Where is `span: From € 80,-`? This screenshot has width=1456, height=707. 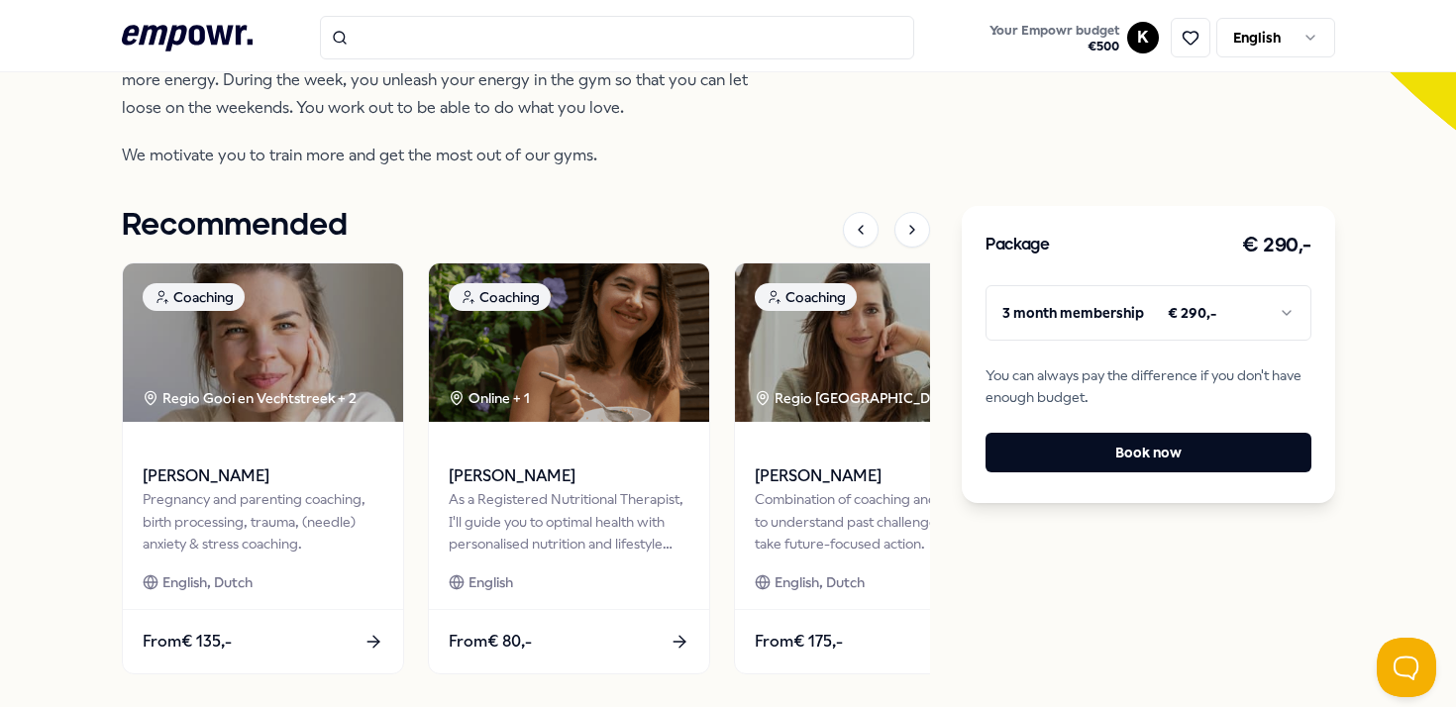 span: From € 80,- is located at coordinates (490, 642).